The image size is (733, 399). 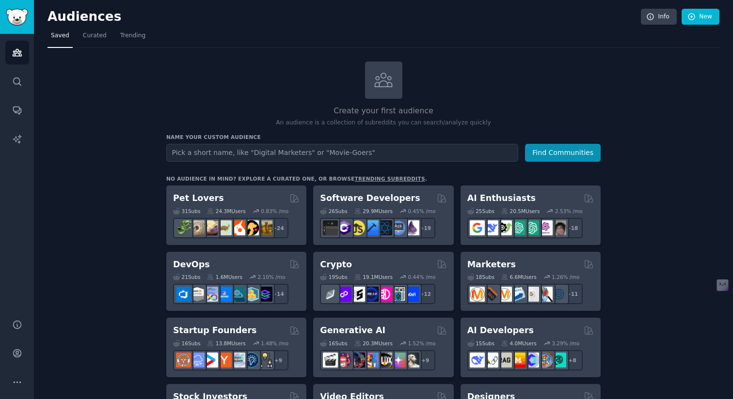 I want to click on div: + 11, so click(x=572, y=294).